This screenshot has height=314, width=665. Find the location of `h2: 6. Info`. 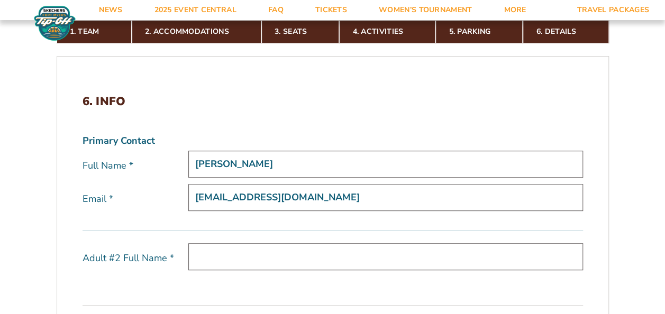

h2: 6. Info is located at coordinates (333, 102).